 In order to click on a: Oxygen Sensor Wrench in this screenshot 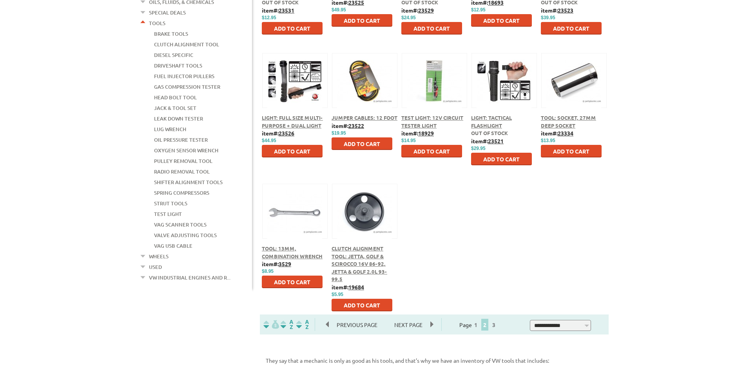, I will do `click(186, 150)`.